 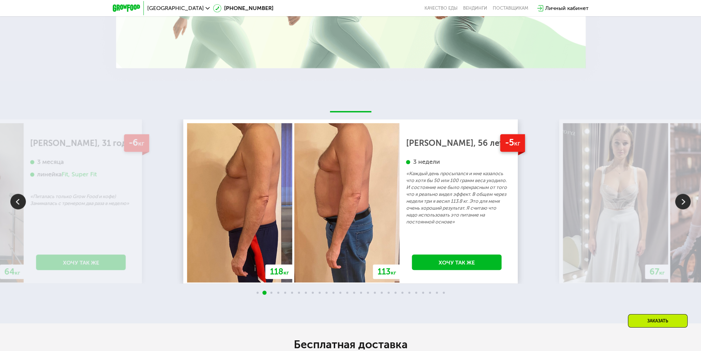 What do you see at coordinates (657, 272) in the screenshot?
I see `div: 67` at bounding box center [657, 272].